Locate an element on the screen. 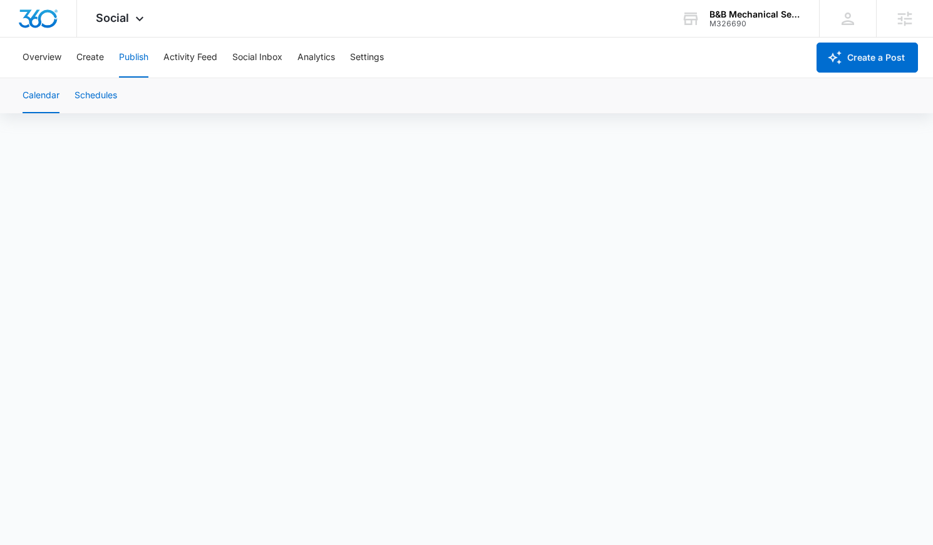  span: Social is located at coordinates (112, 18).